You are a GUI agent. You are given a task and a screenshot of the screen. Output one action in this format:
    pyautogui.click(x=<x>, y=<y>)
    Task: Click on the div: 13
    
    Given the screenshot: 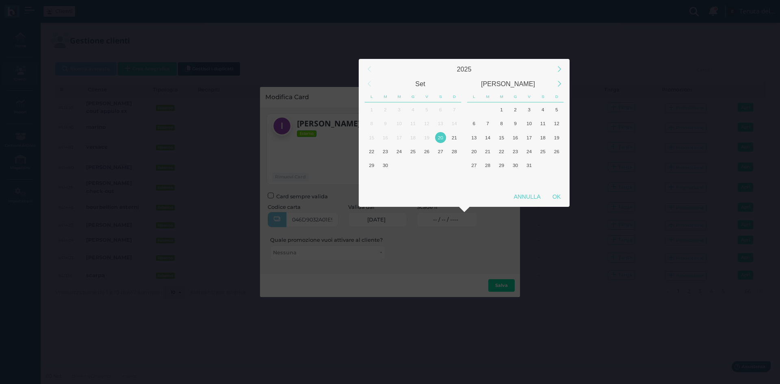 What is the action you would take?
    pyautogui.click(x=440, y=123)
    